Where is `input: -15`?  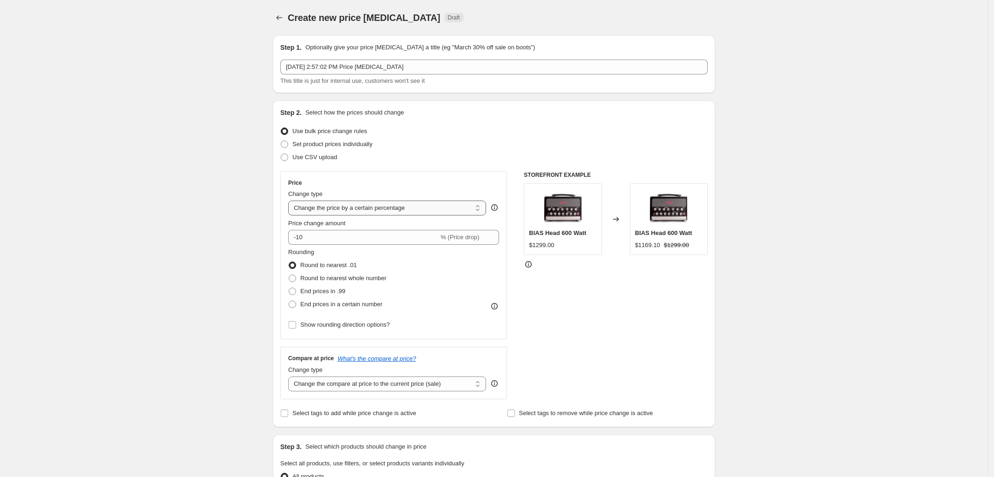 input: -15 is located at coordinates (363, 238).